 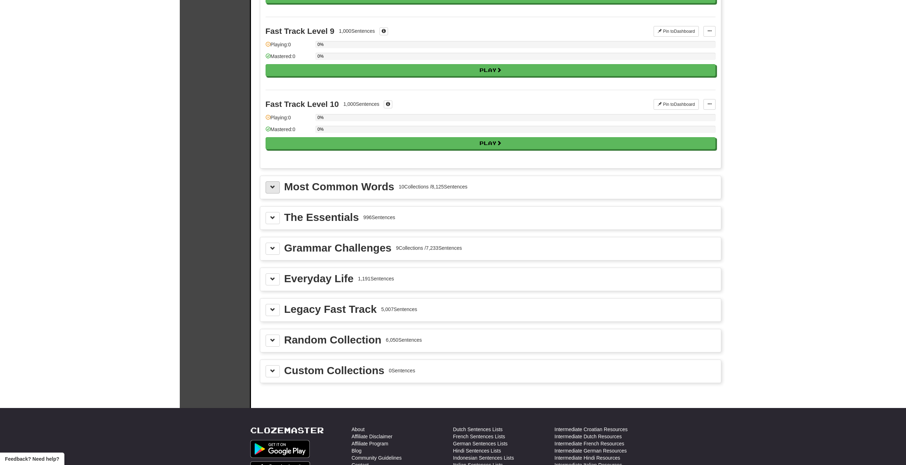 I want to click on a: Intermediate Croatian Resources, so click(x=591, y=429).